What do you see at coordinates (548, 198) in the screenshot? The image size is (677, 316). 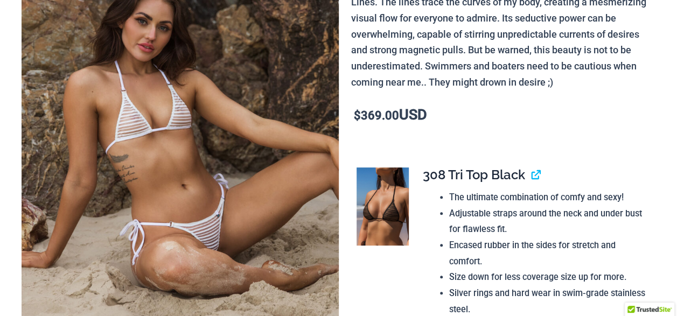 I see `li: The ultimate combination of comfy and sexy!` at bounding box center [548, 198].